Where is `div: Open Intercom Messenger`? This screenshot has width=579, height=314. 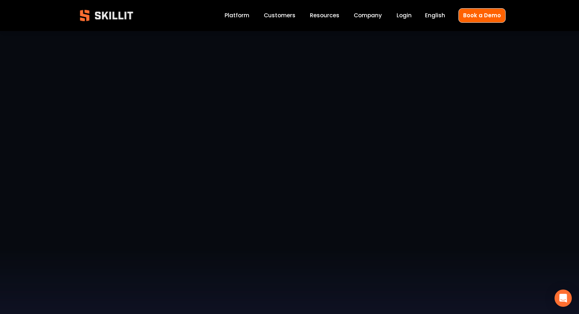 div: Open Intercom Messenger is located at coordinates (563, 298).